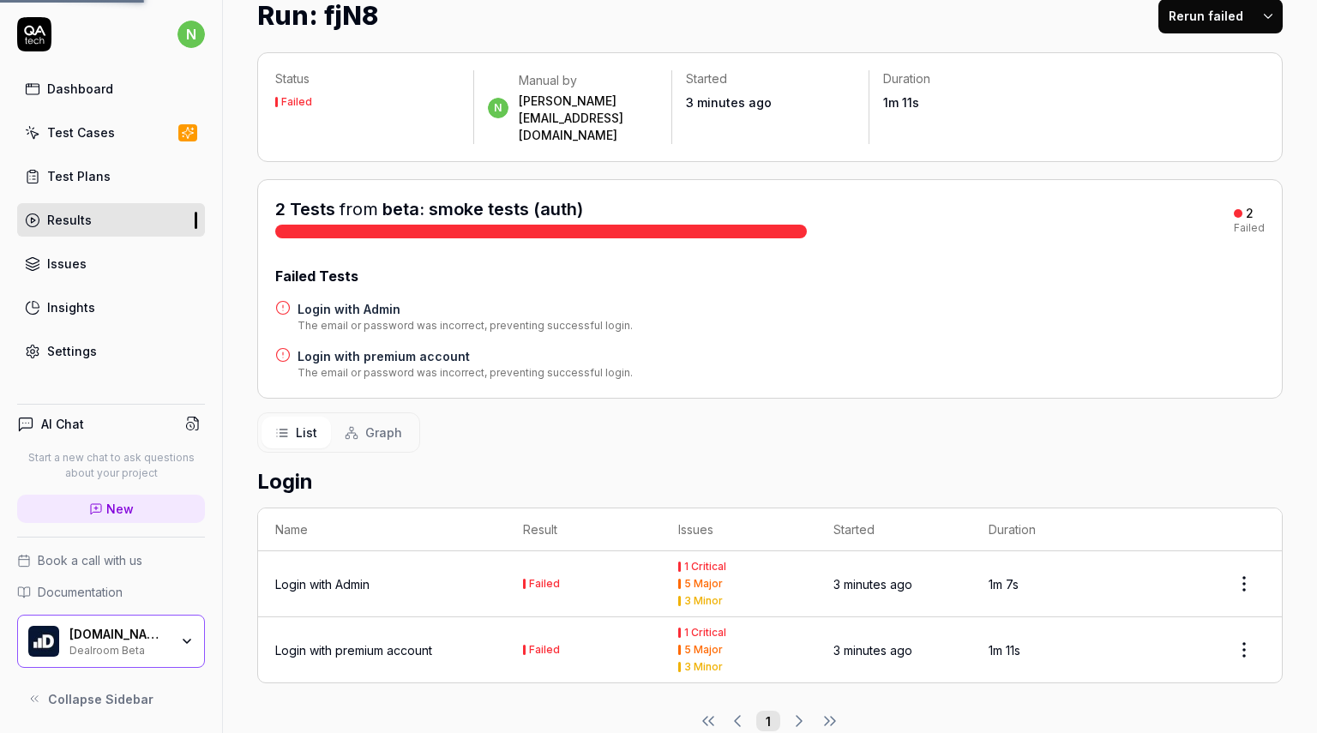 Image resolution: width=1317 pixels, height=733 pixels. I want to click on time: 1m 7s, so click(1003, 584).